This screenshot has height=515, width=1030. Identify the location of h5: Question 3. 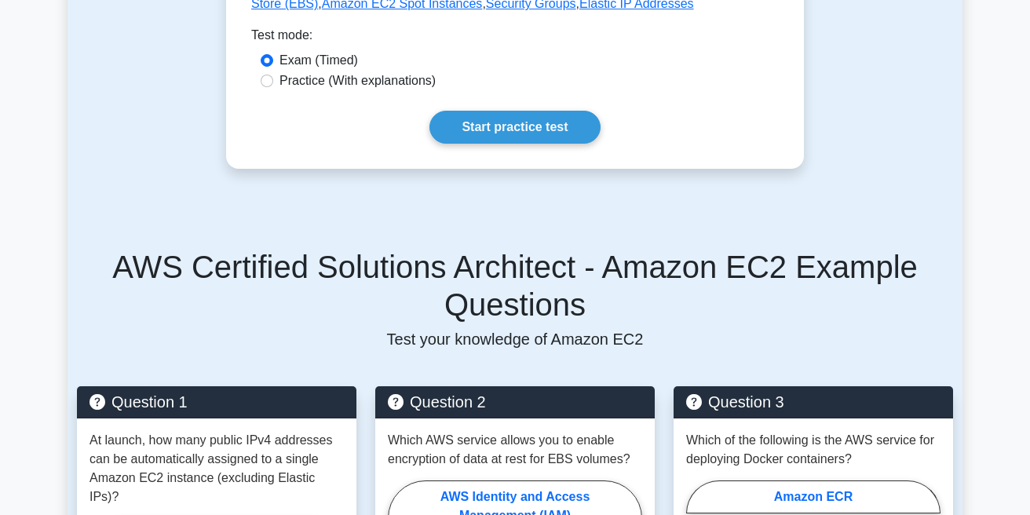
(813, 402).